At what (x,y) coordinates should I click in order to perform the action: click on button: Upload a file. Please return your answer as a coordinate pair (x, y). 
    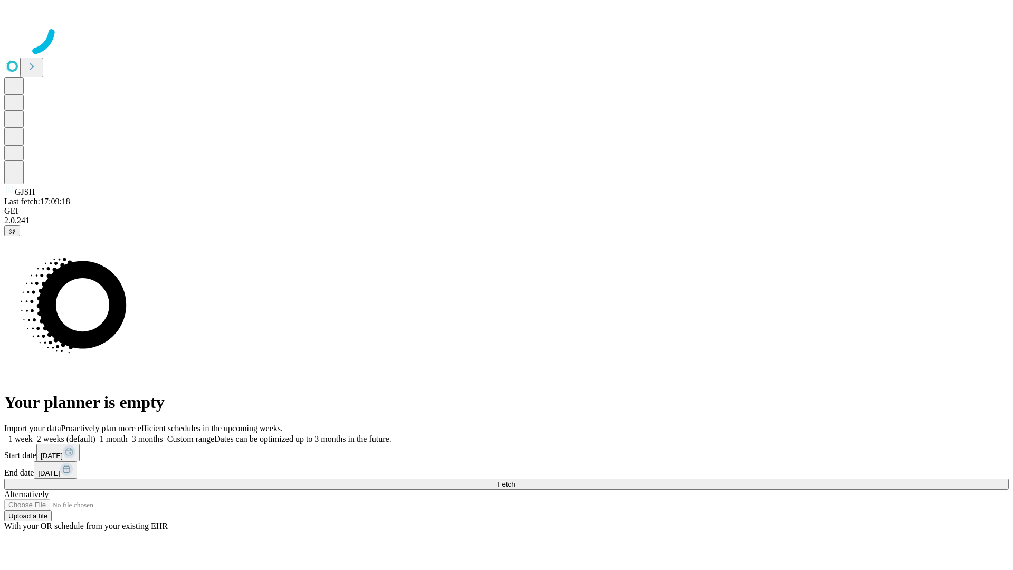
    Looking at the image, I should click on (28, 515).